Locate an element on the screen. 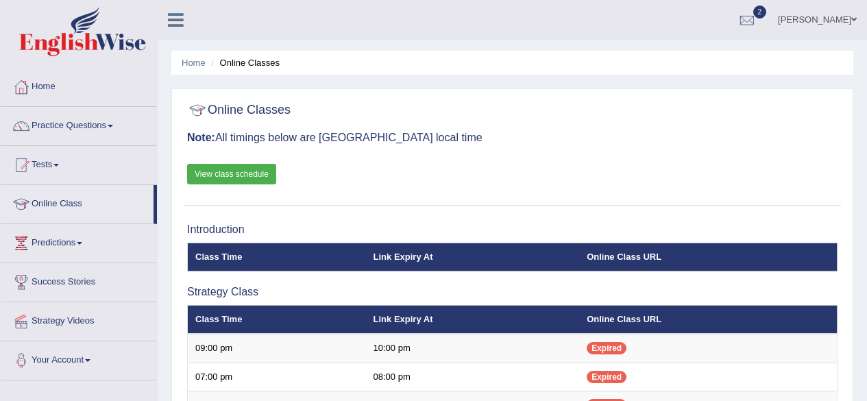 This screenshot has width=867, height=401. a: View class schedule is located at coordinates (232, 174).